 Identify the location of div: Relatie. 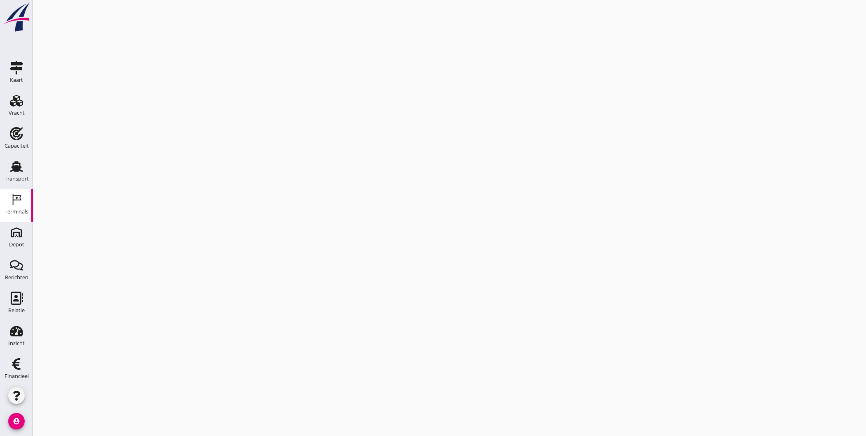
(16, 310).